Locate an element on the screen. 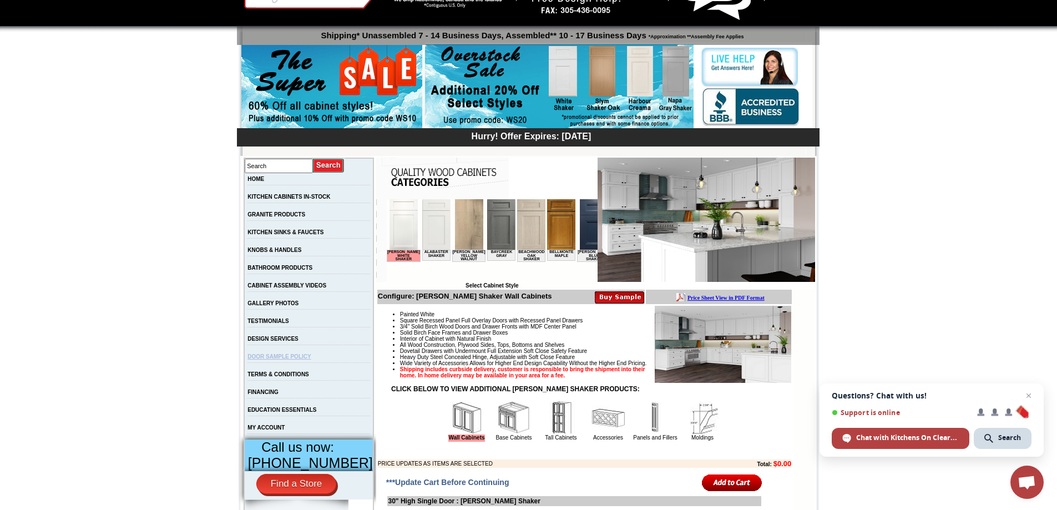 The image size is (1057, 510). a: Panels and Fillers is located at coordinates (655, 437).